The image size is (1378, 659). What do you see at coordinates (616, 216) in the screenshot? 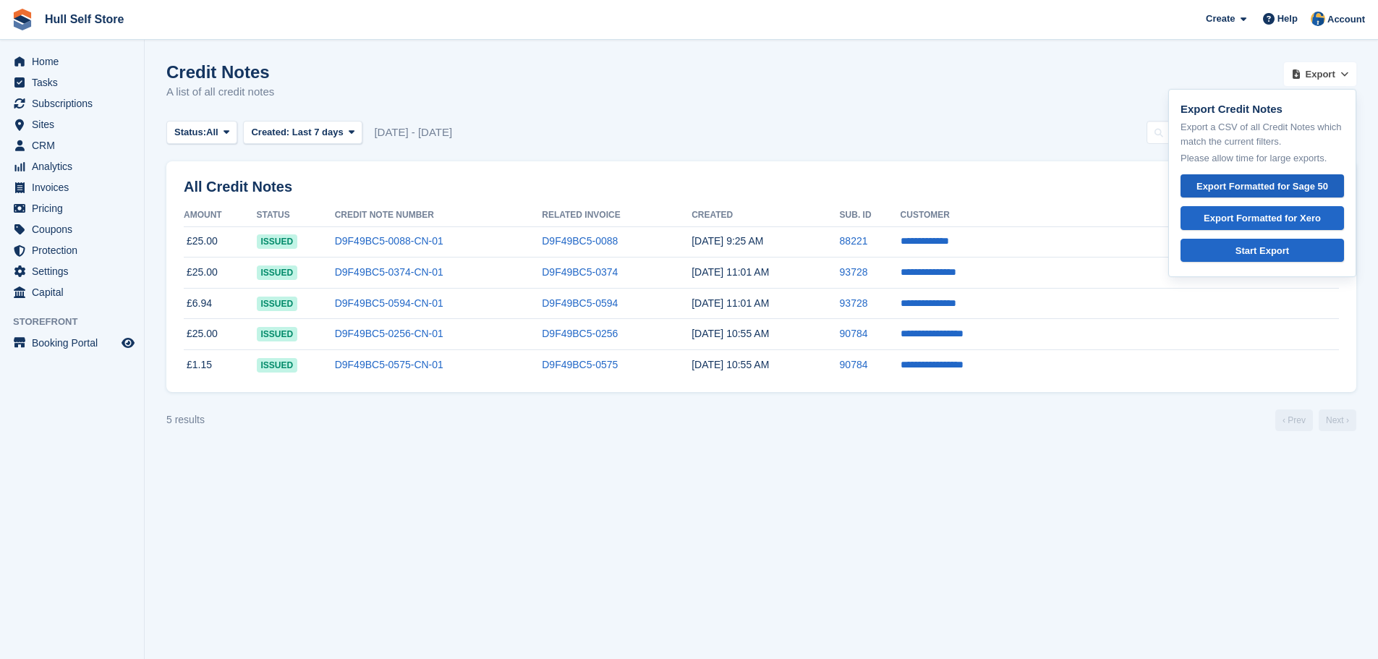
I see `th: Related Invoice` at bounding box center [616, 216].